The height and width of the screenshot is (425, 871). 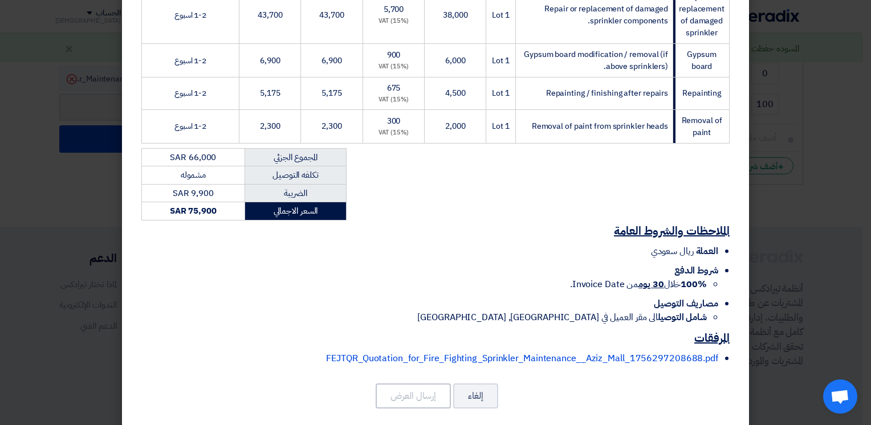 What do you see at coordinates (840, 397) in the screenshot?
I see `a: Open chat` at bounding box center [840, 397].